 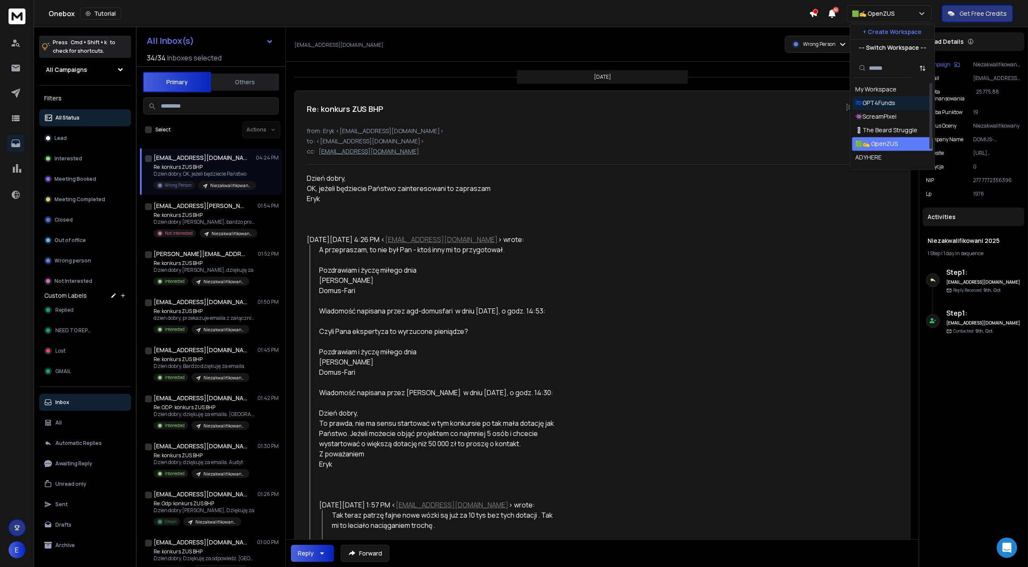 What do you see at coordinates (431, 189) in the screenshot?
I see `div: OK, jeżeli będziecie Państwo zainteresowani to zapraszam` at bounding box center [431, 189].